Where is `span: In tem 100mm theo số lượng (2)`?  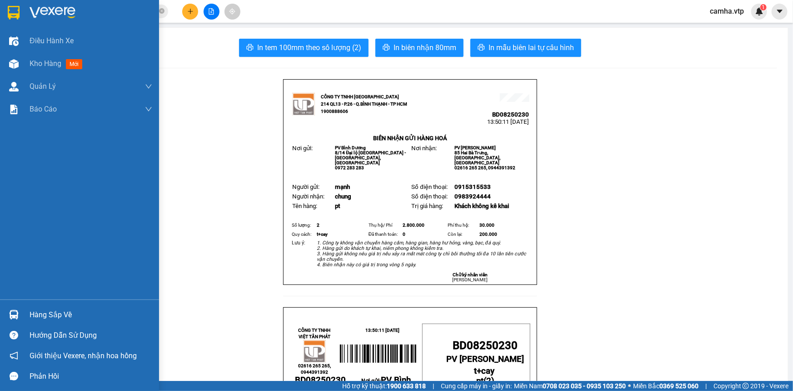
span: In tem 100mm theo số lượng (2) is located at coordinates (309, 47).